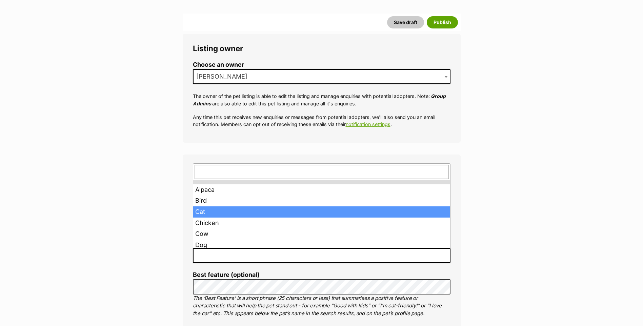 The width and height of the screenshot is (643, 326). I want to click on p: Any time this pet receives new enquiries or messages from potential adopters, we'll also send you..., so click(322, 121).